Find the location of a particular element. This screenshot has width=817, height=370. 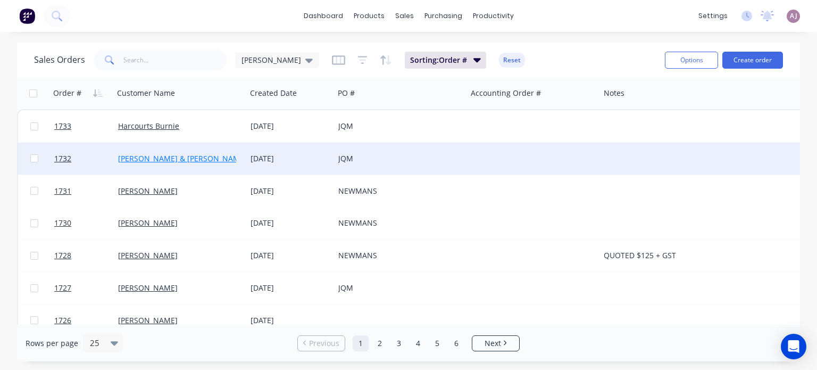

div: PO # is located at coordinates (346, 93).